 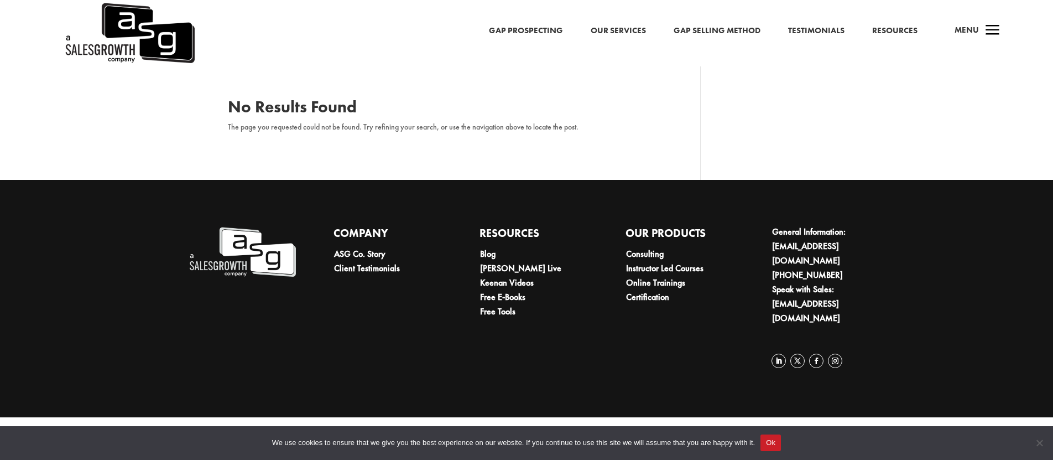 What do you see at coordinates (448, 127) in the screenshot?
I see `p: The page you requested could not be found. Try refining your search, or use the navigation above ...` at bounding box center [448, 127].